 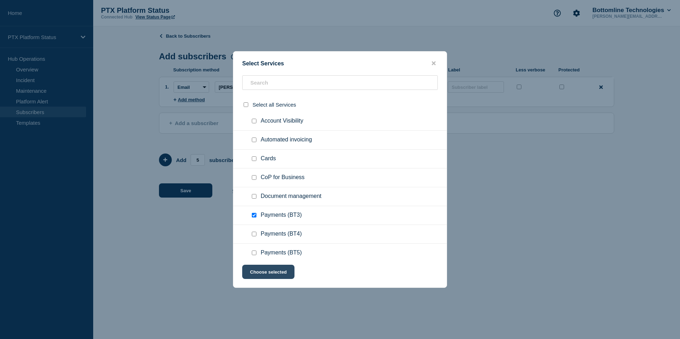 I want to click on input: Payments (BT3) checkbox, so click(x=254, y=215).